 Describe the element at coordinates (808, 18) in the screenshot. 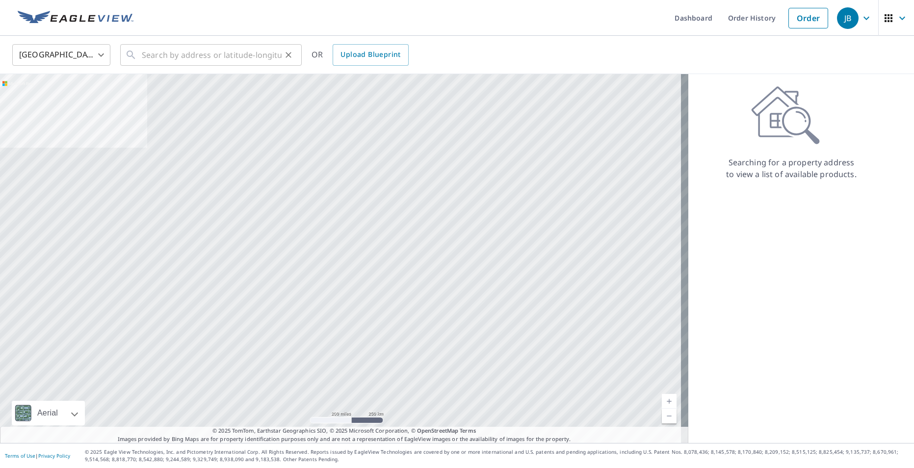

I see `a: Order` at that location.